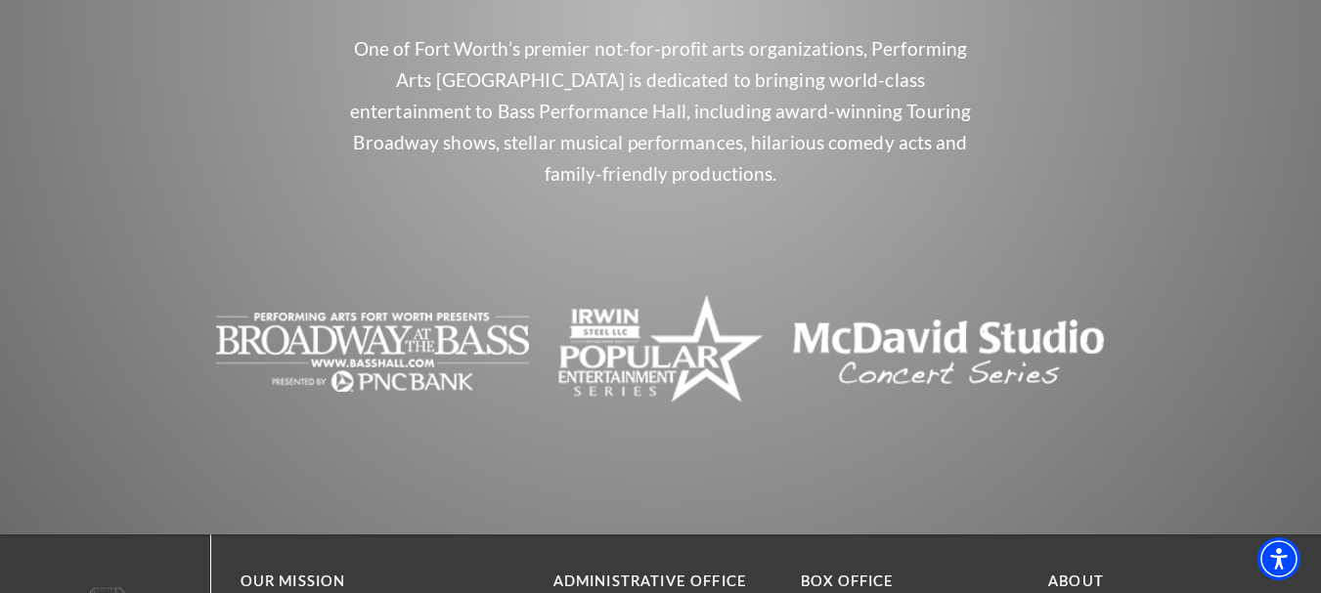 The width and height of the screenshot is (1321, 593). I want to click on a: The image is completely blank with no visible content. - open in a new tab, so click(660, 349).